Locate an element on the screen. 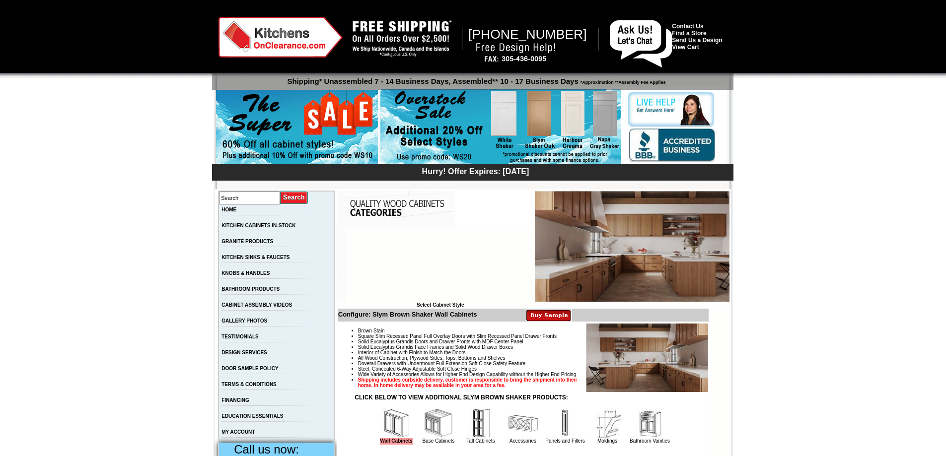 The height and width of the screenshot is (456, 946). a: Base Cabinets is located at coordinates (438, 441).